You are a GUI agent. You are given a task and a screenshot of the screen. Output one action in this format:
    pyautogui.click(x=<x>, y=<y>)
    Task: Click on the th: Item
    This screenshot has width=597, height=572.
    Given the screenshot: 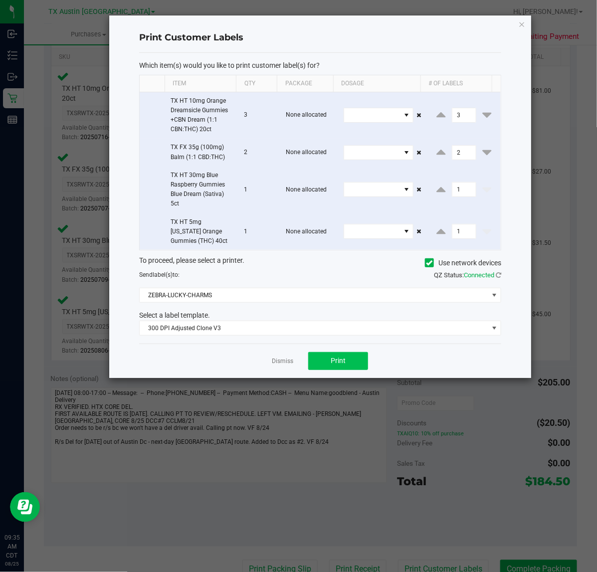 What is the action you would take?
    pyautogui.click(x=201, y=84)
    